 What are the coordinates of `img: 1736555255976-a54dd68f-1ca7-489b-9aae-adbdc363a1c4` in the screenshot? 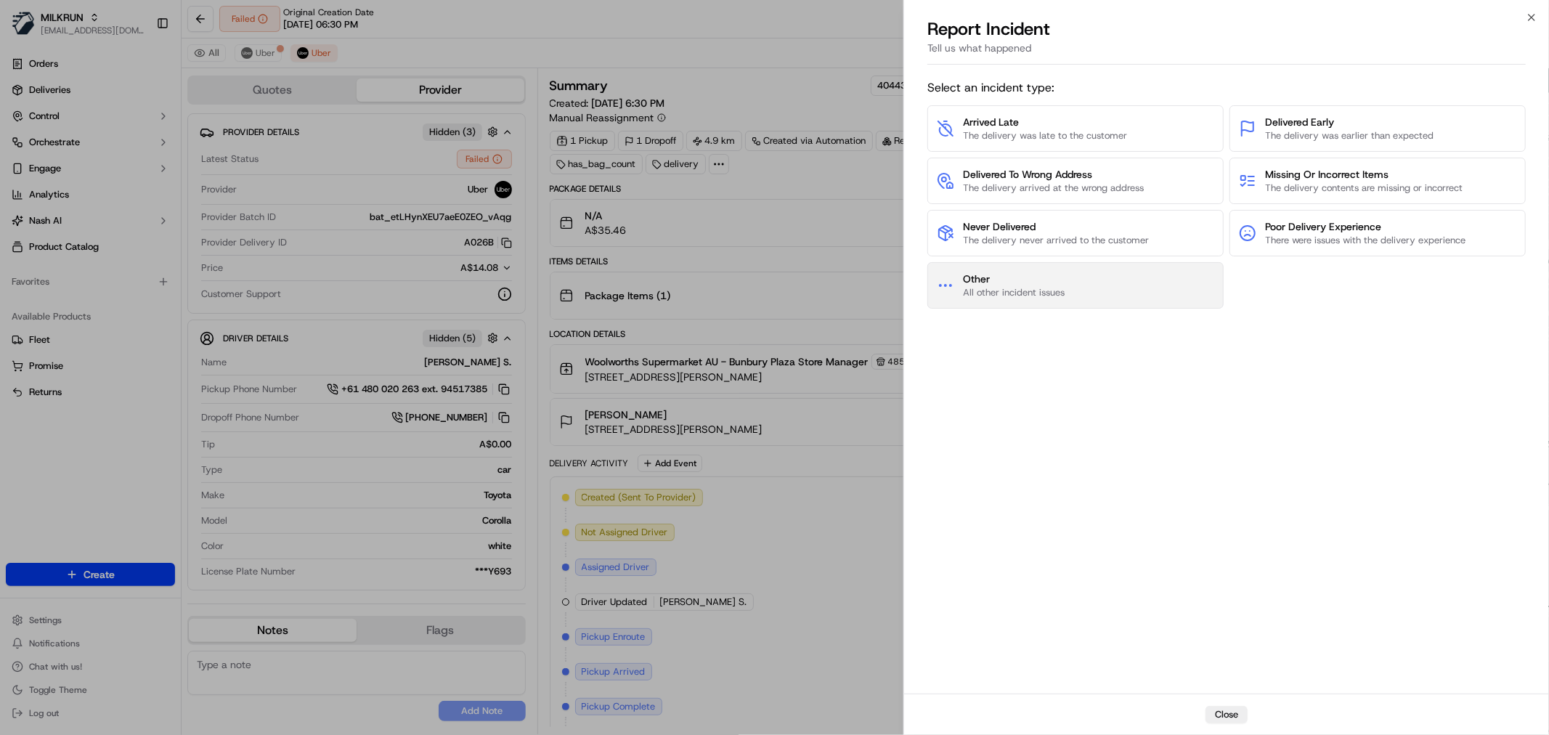 It's located at (28, 152).